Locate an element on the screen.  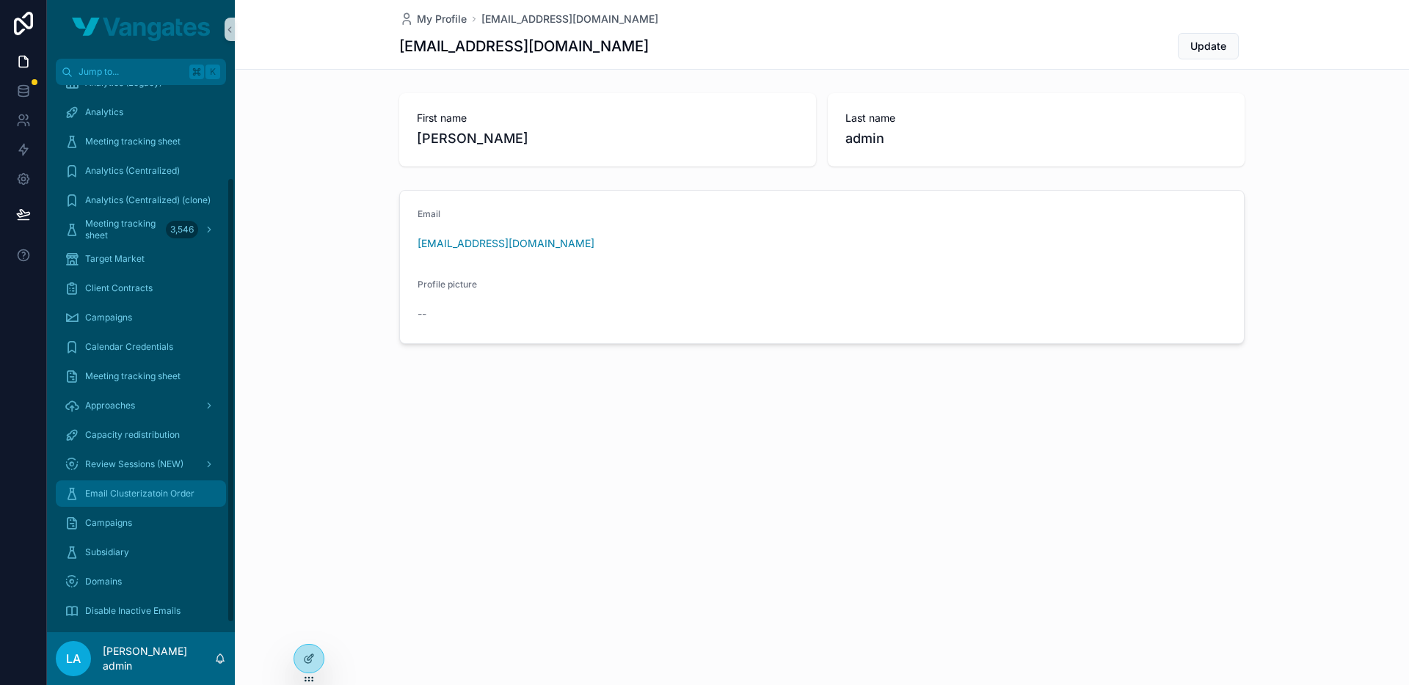
a: Analytics (Centralized) (clone) is located at coordinates (141, 200).